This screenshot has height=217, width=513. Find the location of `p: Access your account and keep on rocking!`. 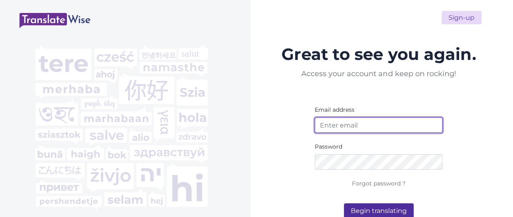

p: Access your account and keep on rocking! is located at coordinates (379, 74).